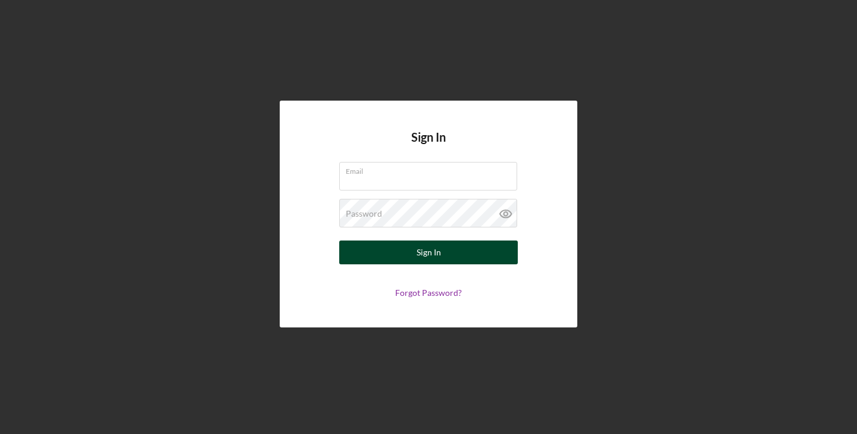 This screenshot has height=434, width=857. What do you see at coordinates (428, 252) in the screenshot?
I see `div: Sign In` at bounding box center [428, 252].